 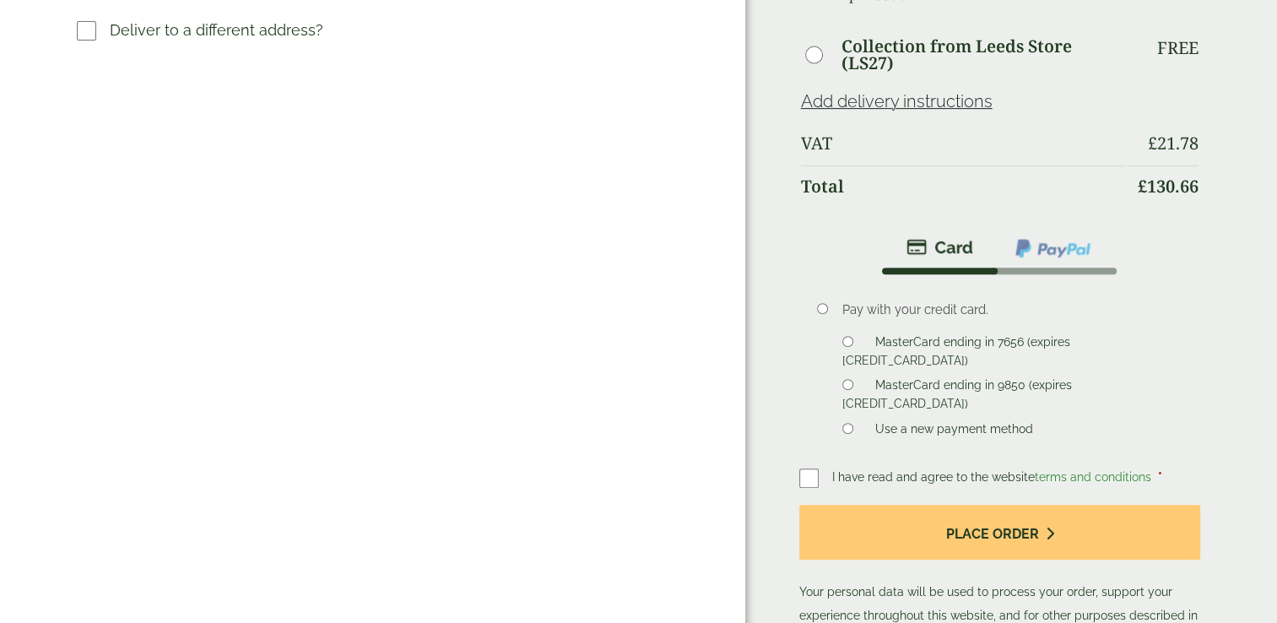 What do you see at coordinates (964, 144) in the screenshot?
I see `th: VAT` at bounding box center [964, 144].